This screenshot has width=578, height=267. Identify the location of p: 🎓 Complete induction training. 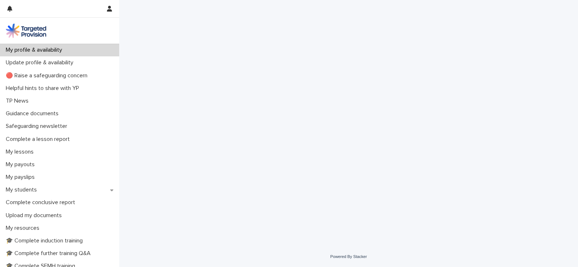
(45, 240).